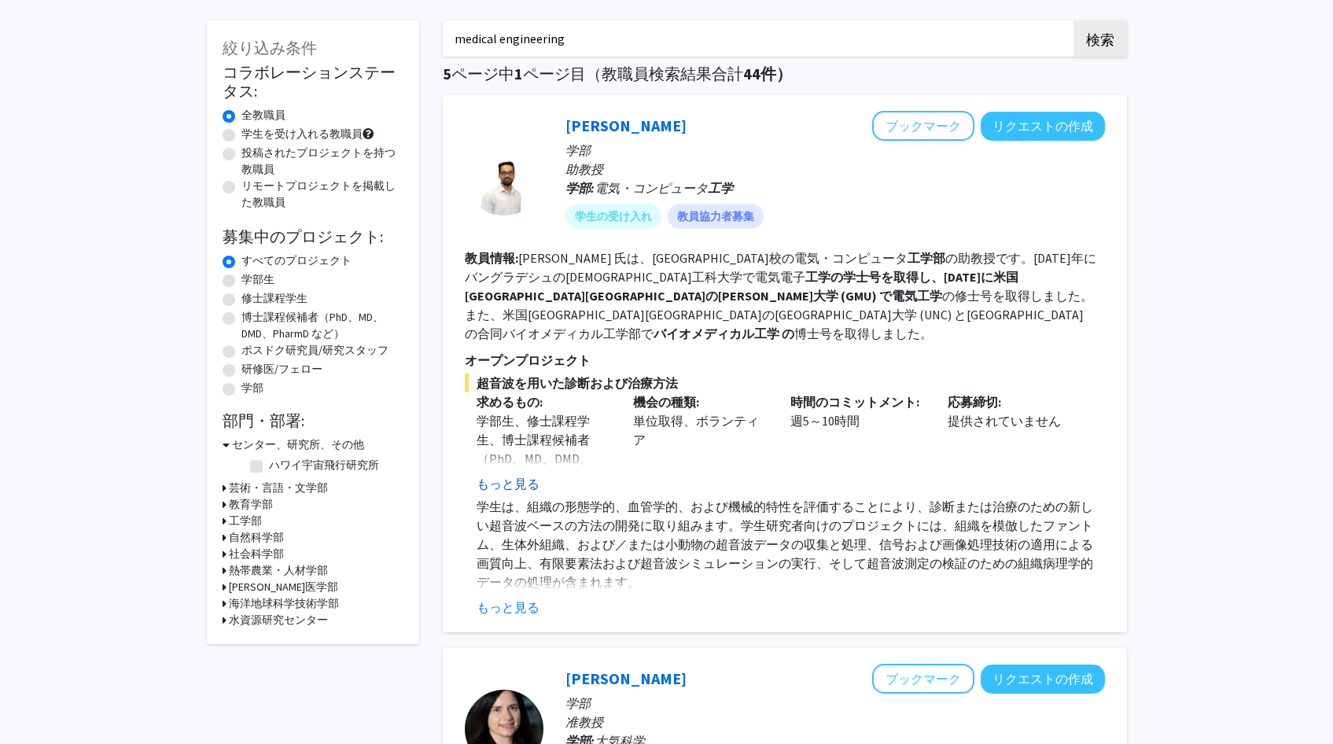 The height and width of the screenshot is (744, 1333). Describe the element at coordinates (788, 333) in the screenshot. I see `font: の` at that location.